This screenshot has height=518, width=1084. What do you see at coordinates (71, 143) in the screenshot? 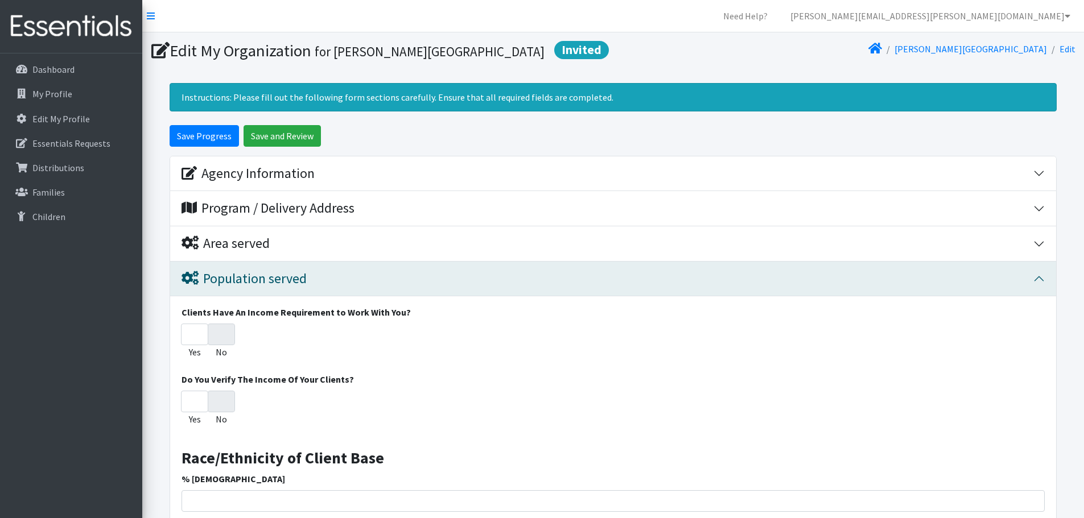
I see `a: Essentials Requests` at bounding box center [71, 143].